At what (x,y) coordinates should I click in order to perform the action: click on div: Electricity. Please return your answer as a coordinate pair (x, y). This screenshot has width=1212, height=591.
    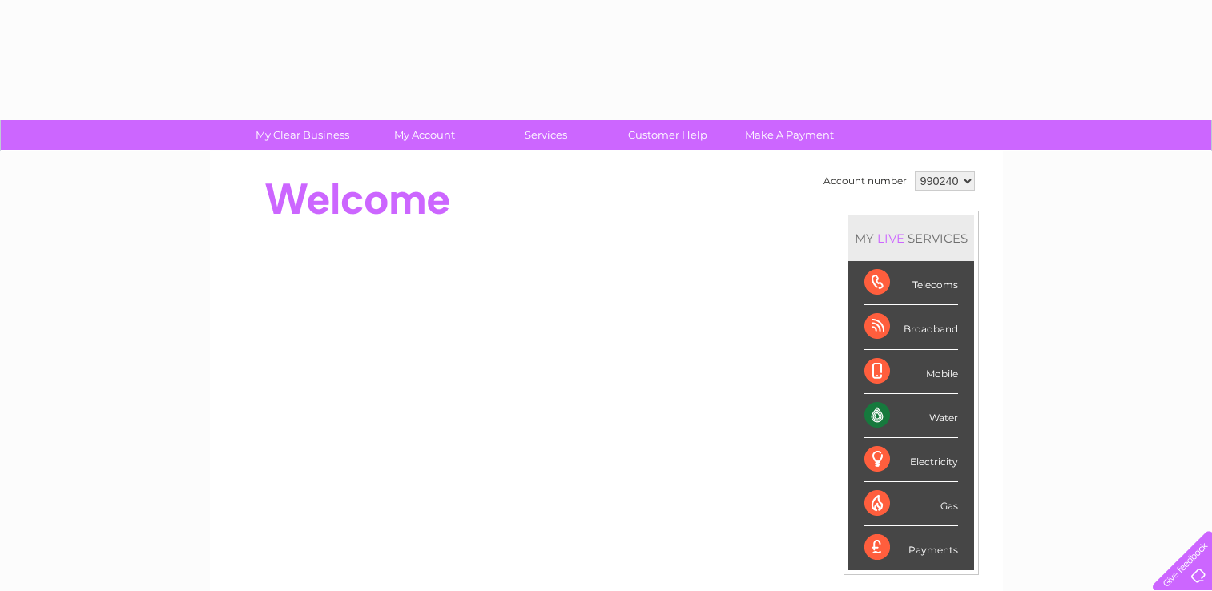
    Looking at the image, I should click on (911, 460).